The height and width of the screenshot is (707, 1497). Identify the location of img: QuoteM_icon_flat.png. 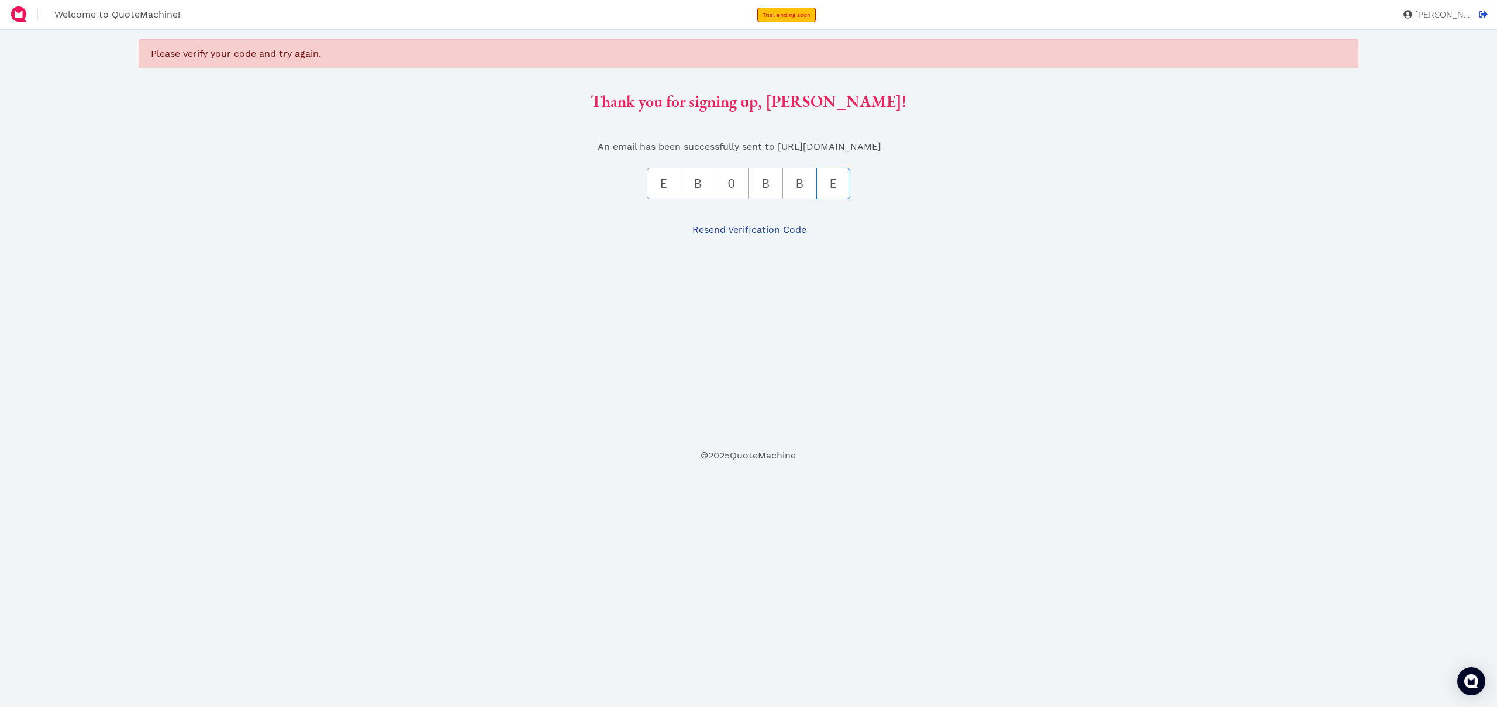
(19, 14).